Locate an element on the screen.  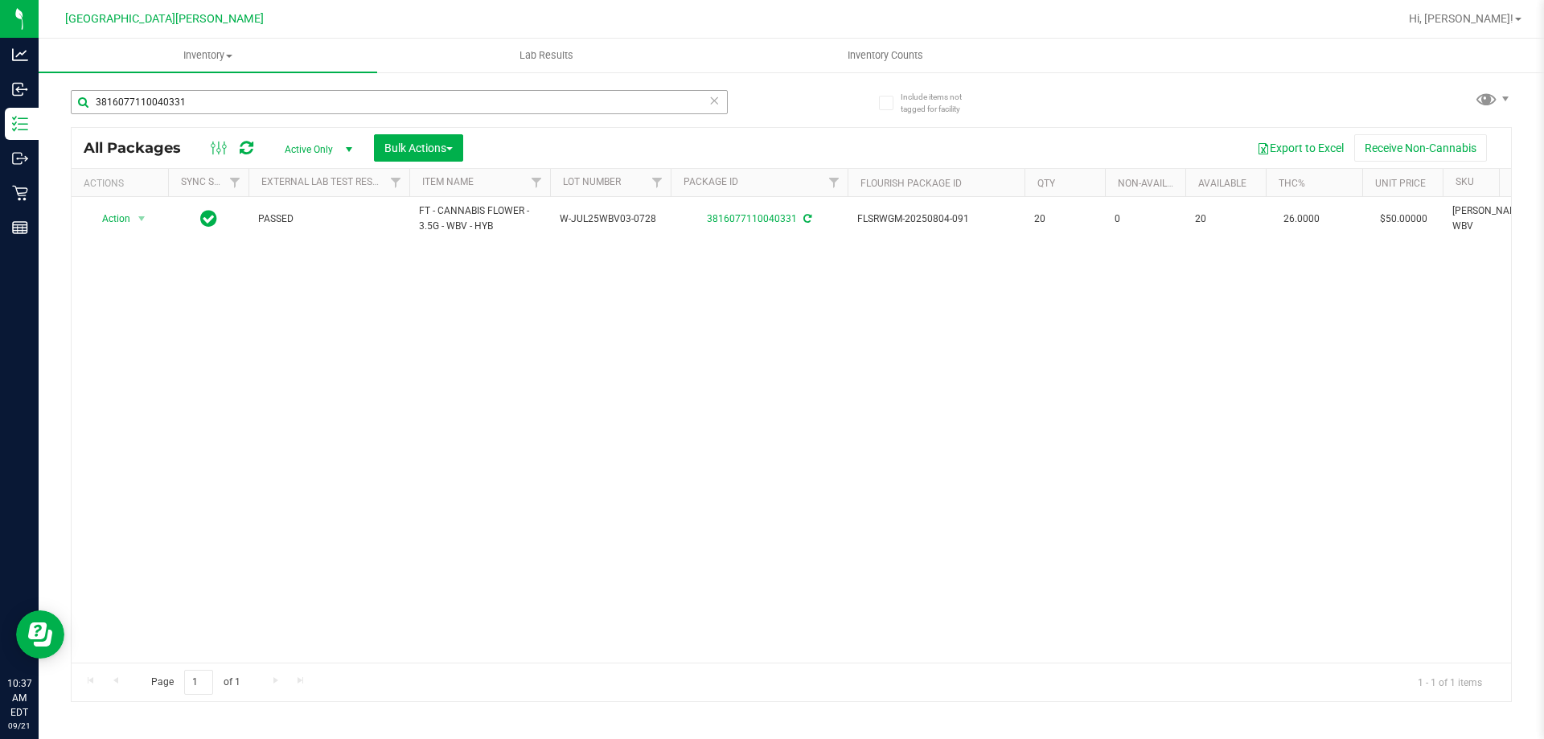
inline-svg: Inbound is located at coordinates (20, 89).